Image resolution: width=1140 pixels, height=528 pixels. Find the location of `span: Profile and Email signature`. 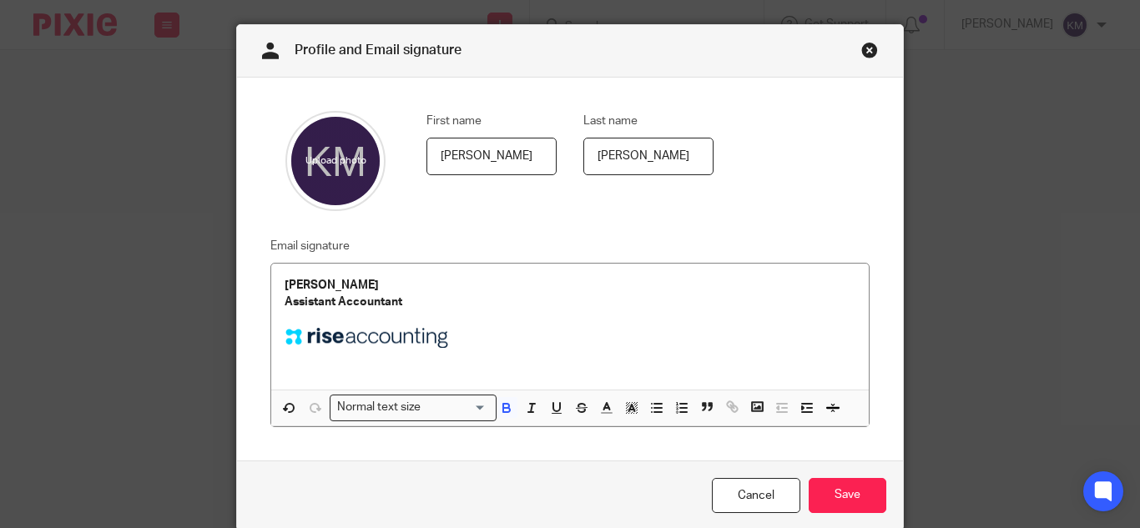

span: Profile and Email signature is located at coordinates (378, 50).